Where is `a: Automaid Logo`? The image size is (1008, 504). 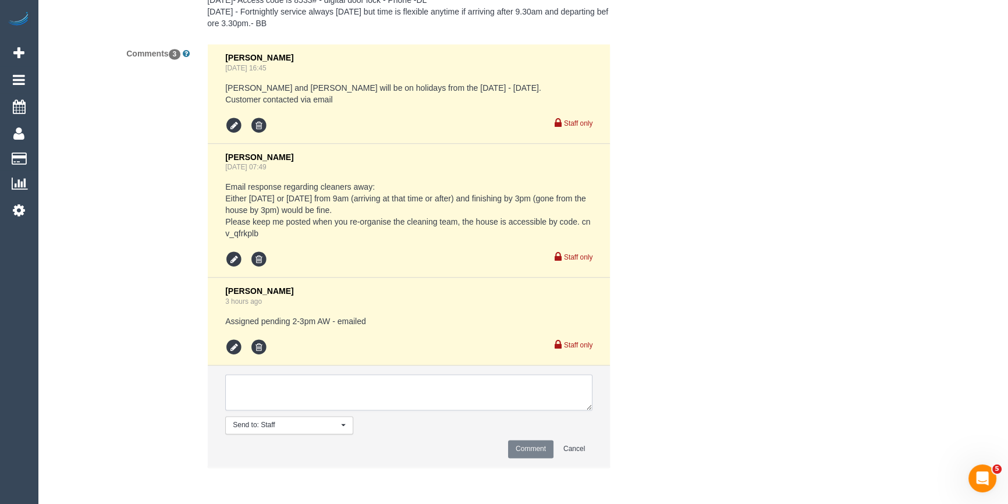 a: Automaid Logo is located at coordinates (19, 20).